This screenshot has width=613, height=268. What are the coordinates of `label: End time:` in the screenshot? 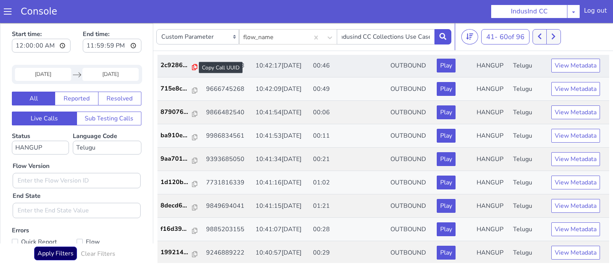 It's located at (112, 18).